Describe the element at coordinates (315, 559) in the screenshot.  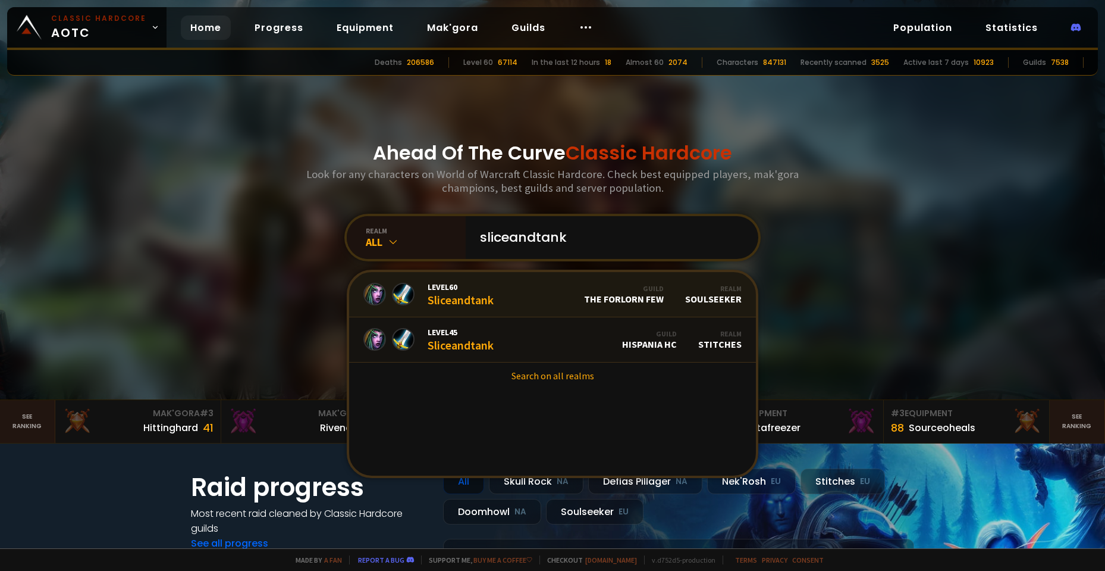
I see `span: Made by` at that location.